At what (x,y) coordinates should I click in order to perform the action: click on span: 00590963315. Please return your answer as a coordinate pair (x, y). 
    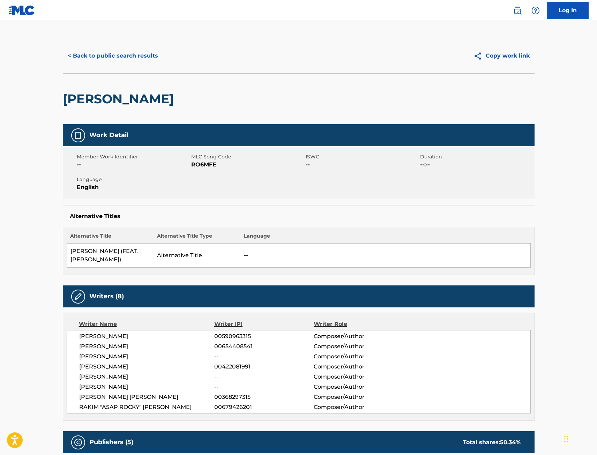
    Looking at the image, I should click on (264, 336).